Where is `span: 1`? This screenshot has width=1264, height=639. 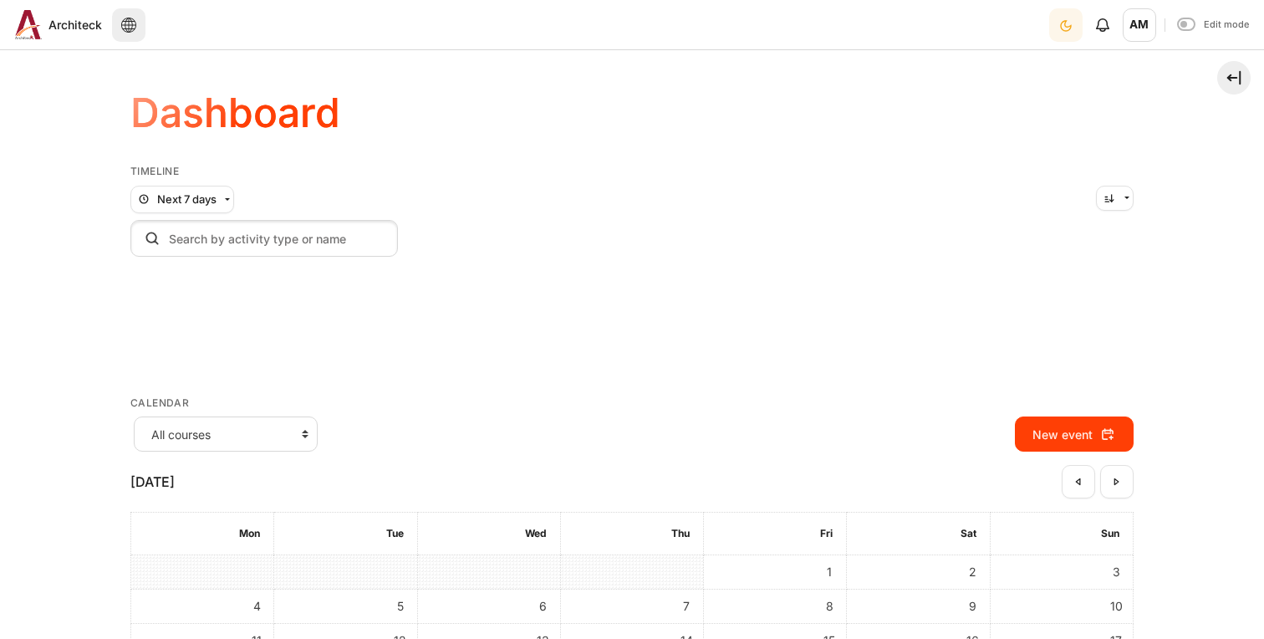
span: 1 is located at coordinates (829, 572).